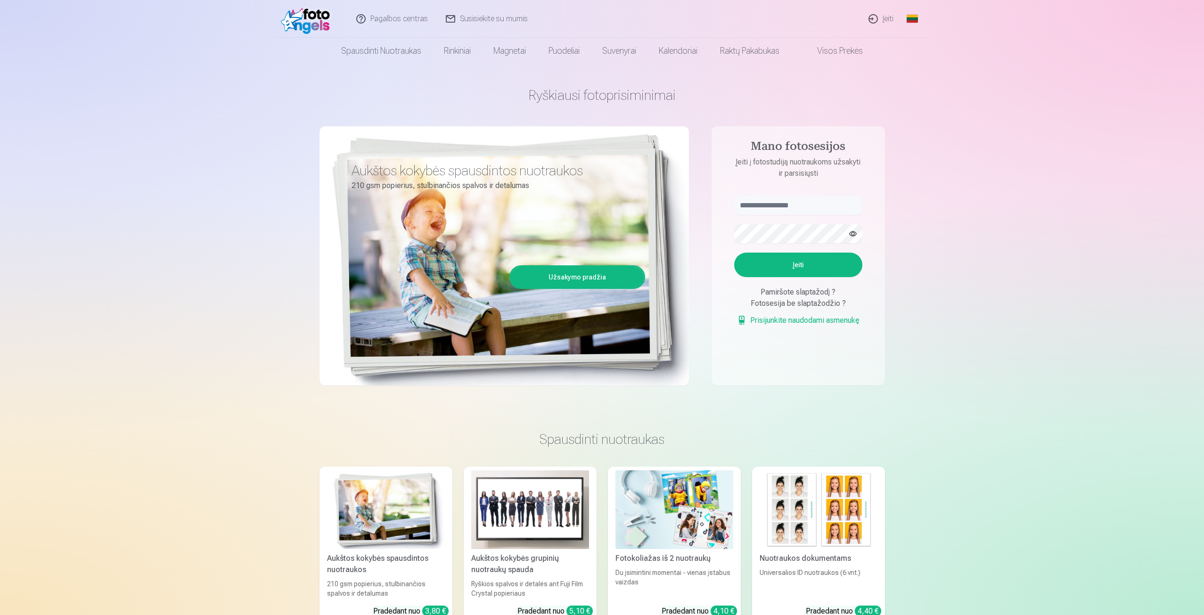 This screenshot has width=1204, height=615. What do you see at coordinates (798, 168) in the screenshot?
I see `p: Įeiti į fotostudiją nuotraukoms užsakyti ir parsisiųsti` at bounding box center [798, 168].